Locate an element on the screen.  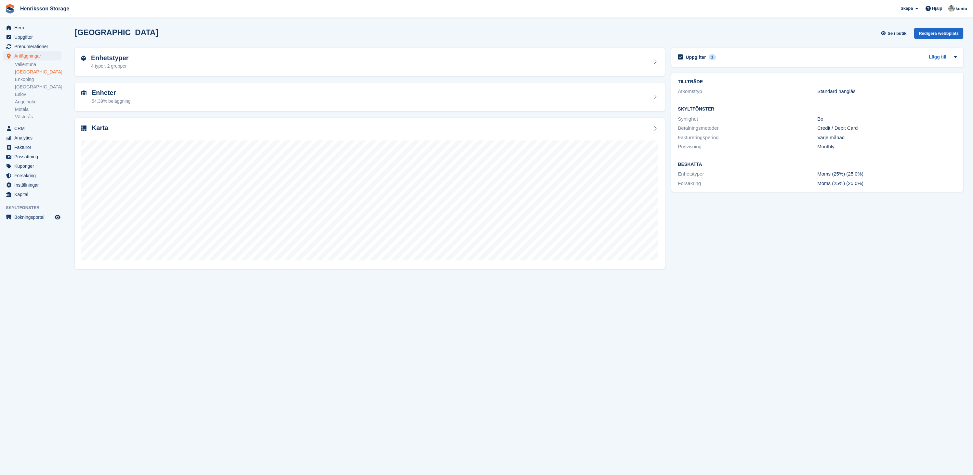
span: Prissättning is located at coordinates (34, 157).